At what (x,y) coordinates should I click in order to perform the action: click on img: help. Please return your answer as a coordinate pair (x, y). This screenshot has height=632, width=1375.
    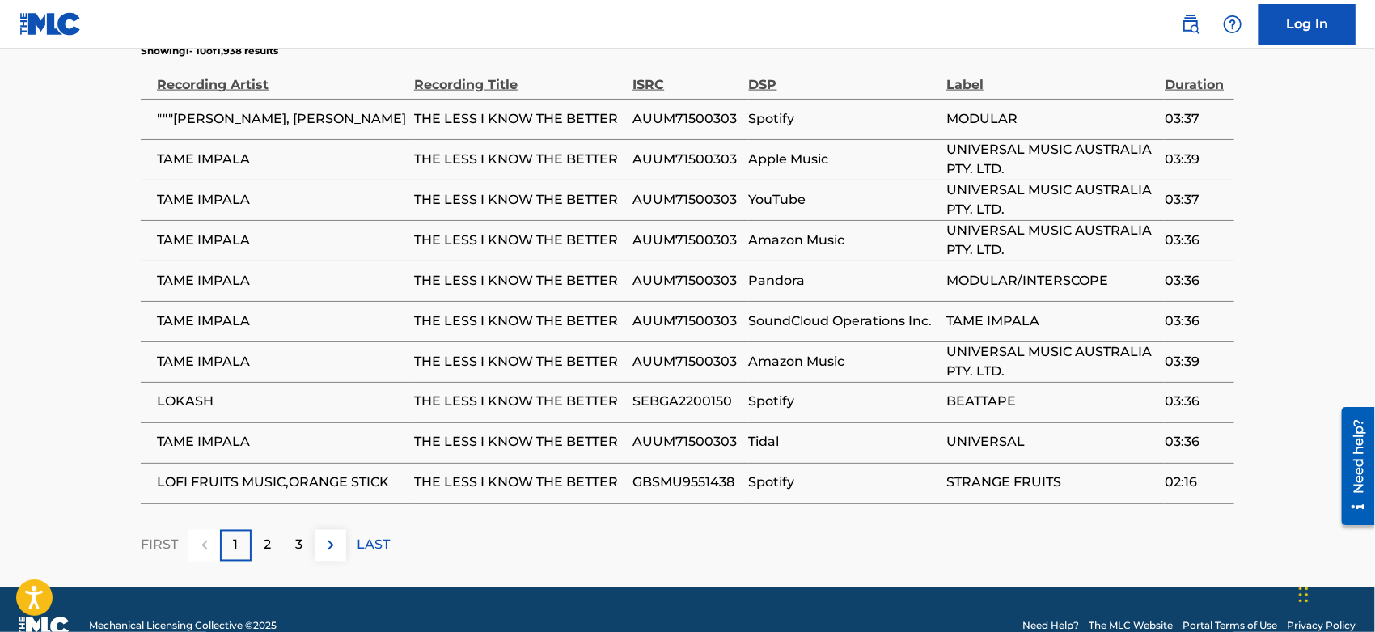
    Looking at the image, I should click on (1233, 24).